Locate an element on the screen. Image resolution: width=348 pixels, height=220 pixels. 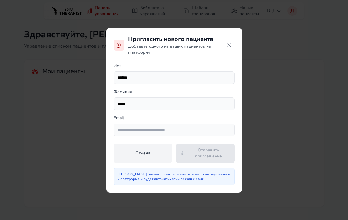
h2: Пригласить нового пациента is located at coordinates (176, 39).